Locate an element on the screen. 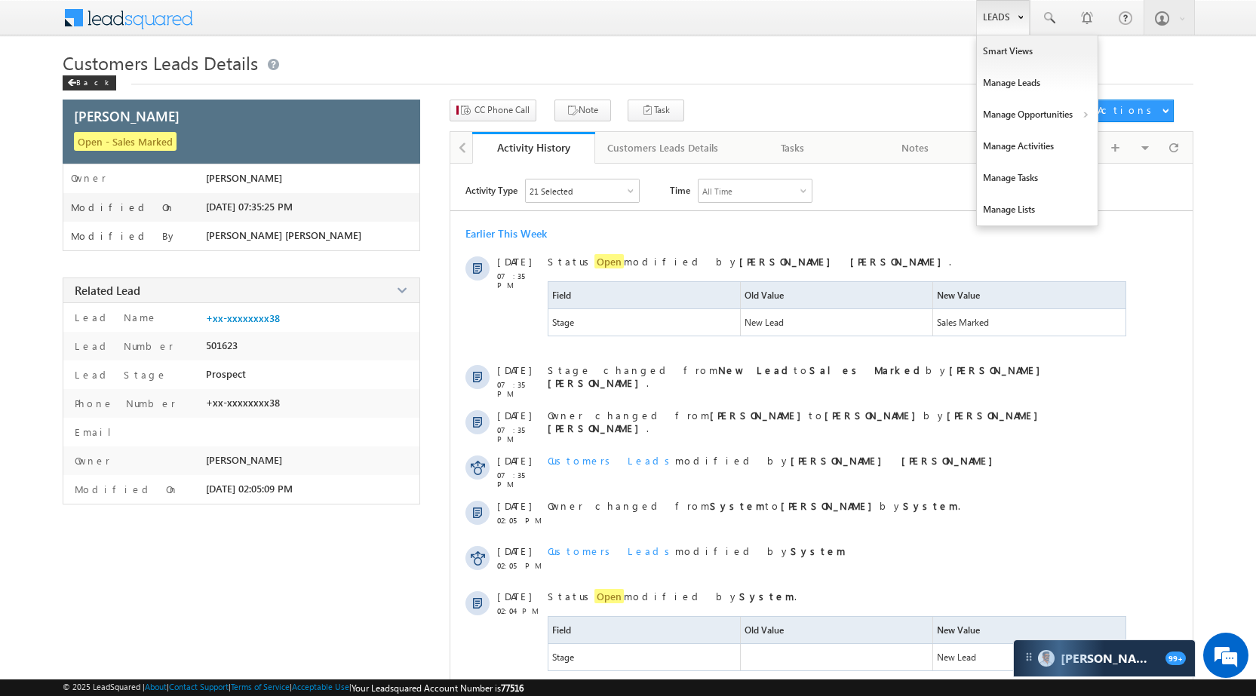 This screenshot has width=1256, height=696. a: +xx-xxxxxxxx38 is located at coordinates (243, 318).